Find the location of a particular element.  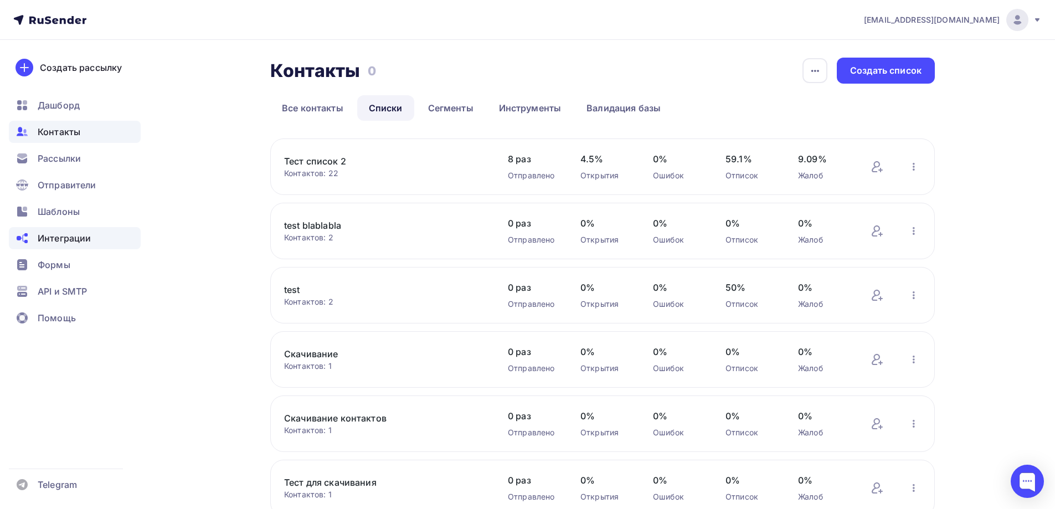

a: Шаблоны is located at coordinates (75, 212).